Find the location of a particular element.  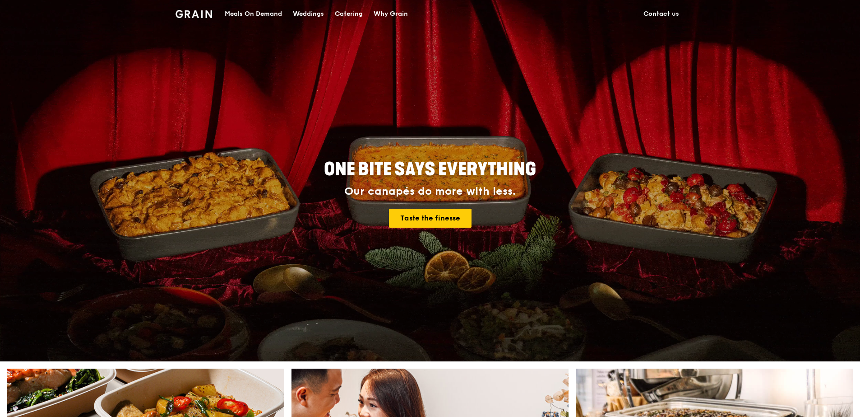

span: ONE BITE SAYS EVERYTHING is located at coordinates (430, 169).